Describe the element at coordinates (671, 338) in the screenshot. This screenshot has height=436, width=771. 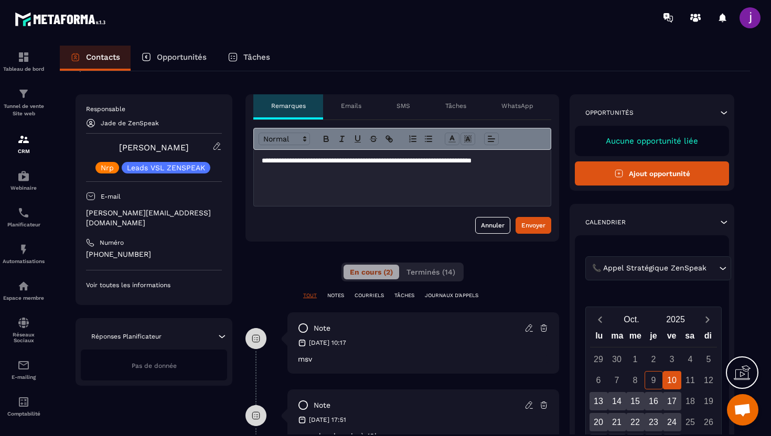
I see `div: ve` at that location.